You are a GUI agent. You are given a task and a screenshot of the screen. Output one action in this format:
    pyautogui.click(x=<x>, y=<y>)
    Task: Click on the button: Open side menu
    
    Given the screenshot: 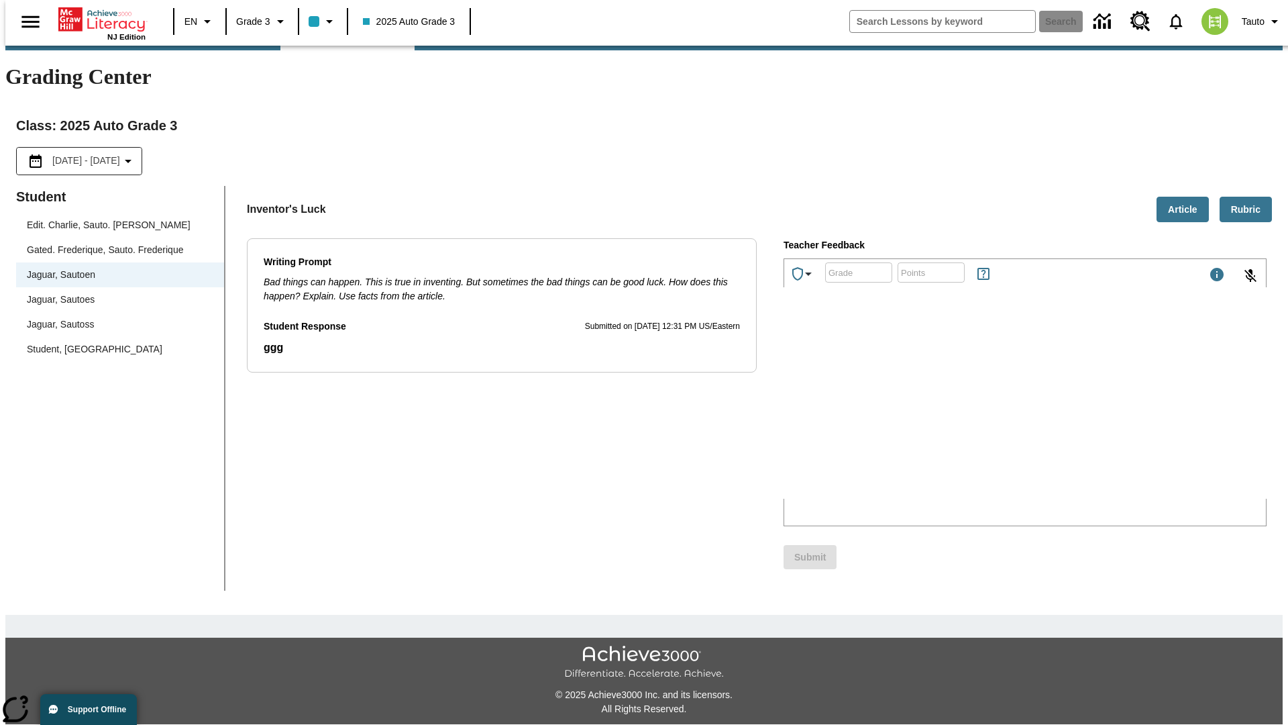 What is the action you would take?
    pyautogui.click(x=30, y=21)
    